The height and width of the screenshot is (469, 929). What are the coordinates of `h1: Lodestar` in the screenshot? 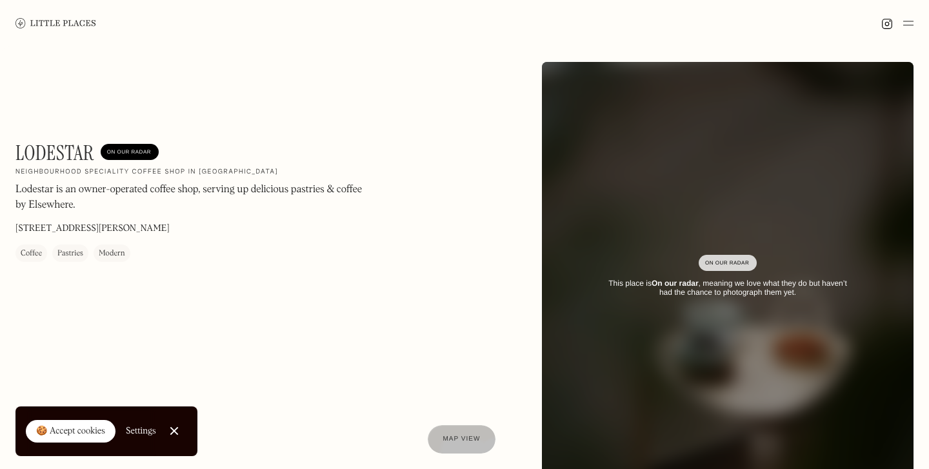 It's located at (55, 153).